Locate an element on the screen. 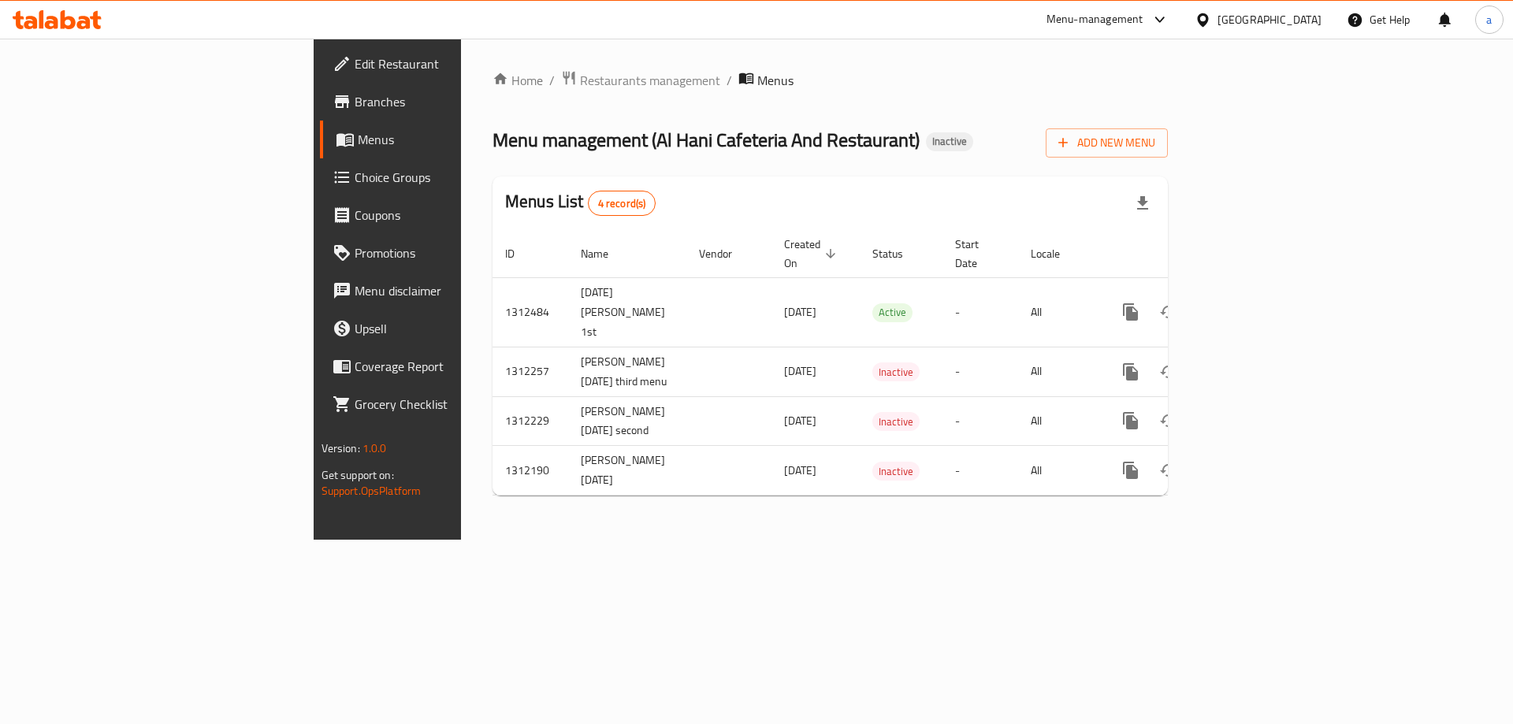 The image size is (1513, 724). span: Vendor is located at coordinates (726, 254).